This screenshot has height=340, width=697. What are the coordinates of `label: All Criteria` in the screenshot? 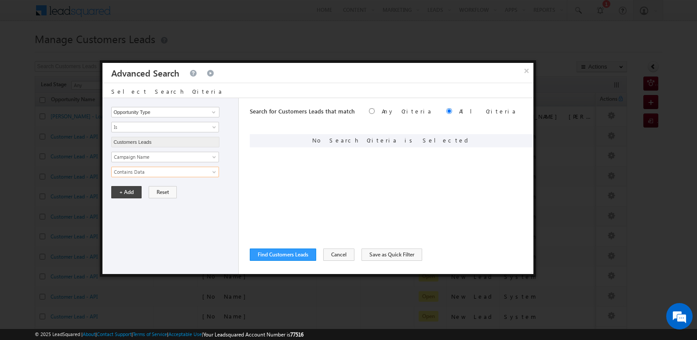 It's located at (488, 111).